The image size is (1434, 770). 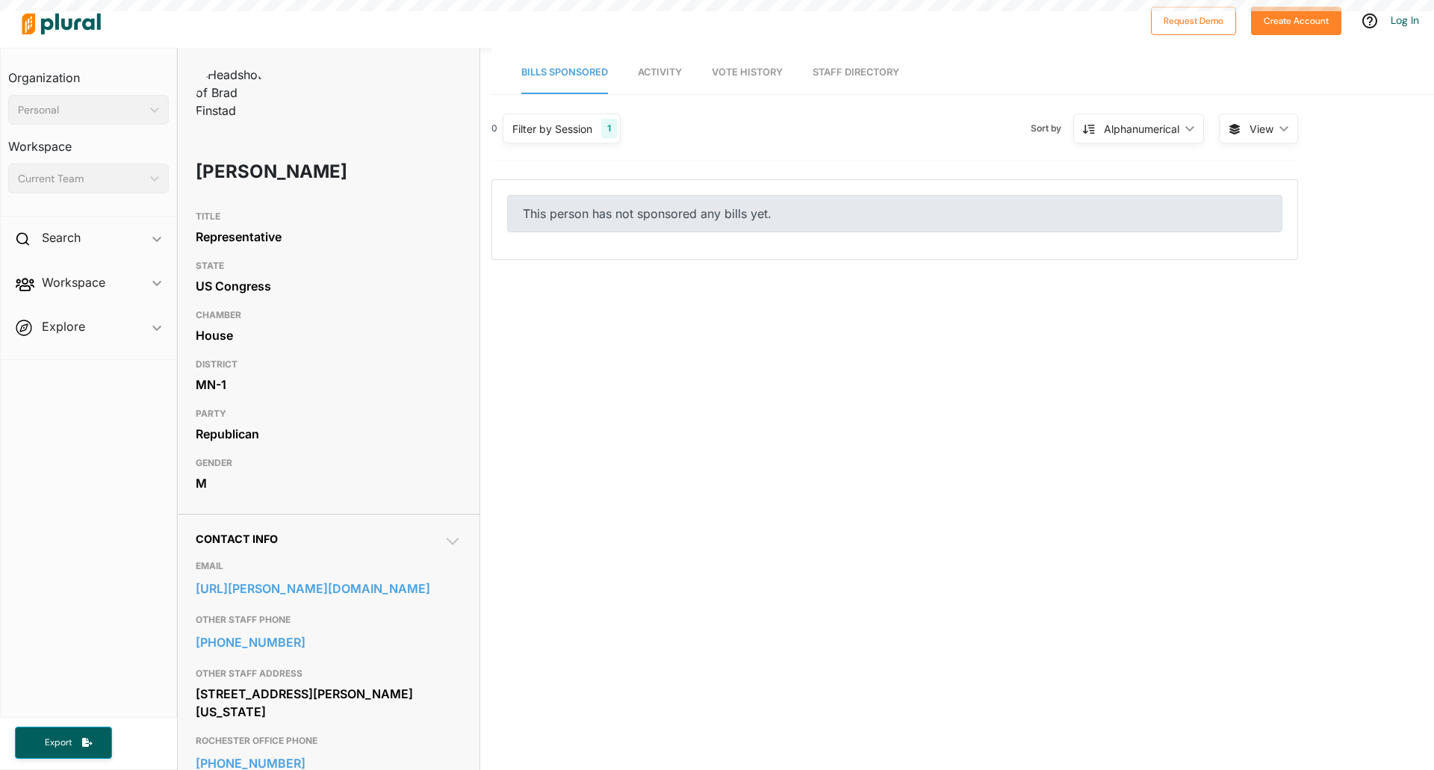 I want to click on button: Create Account, so click(x=1296, y=21).